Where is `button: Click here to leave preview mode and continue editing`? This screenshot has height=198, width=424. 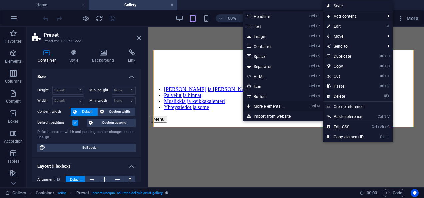 button: Click here to leave preview mode and continue editing is located at coordinates (86, 18).